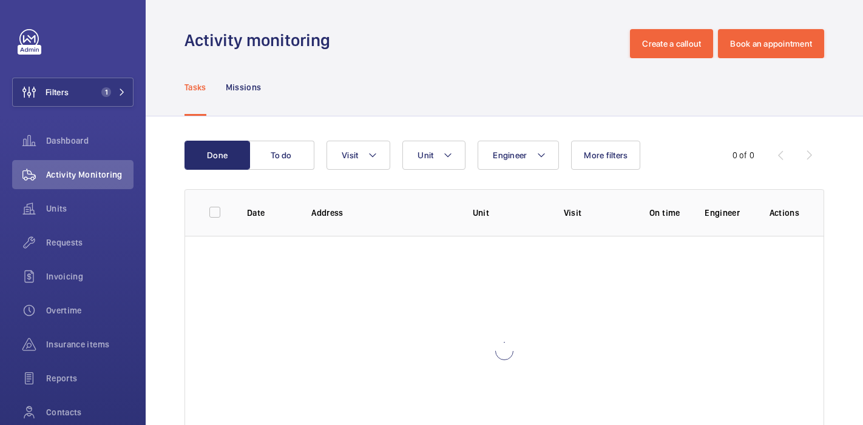 The image size is (863, 425). What do you see at coordinates (195, 87) in the screenshot?
I see `p: Tasks` at bounding box center [195, 87].